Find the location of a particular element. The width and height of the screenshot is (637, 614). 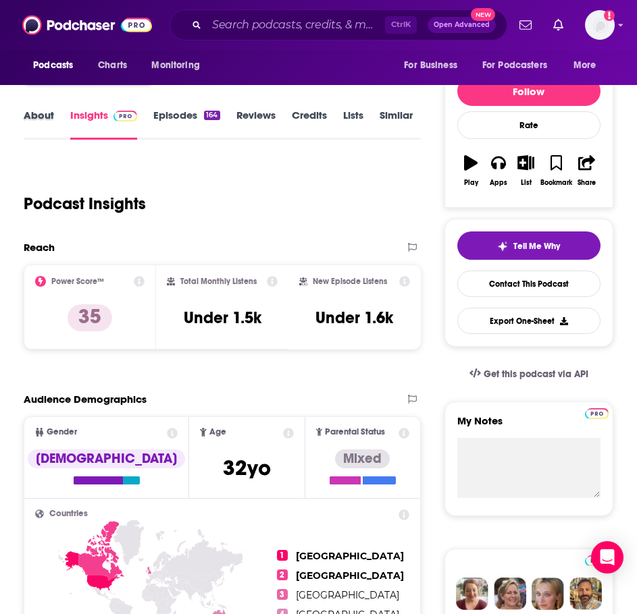

button: Apps is located at coordinates (498, 171).